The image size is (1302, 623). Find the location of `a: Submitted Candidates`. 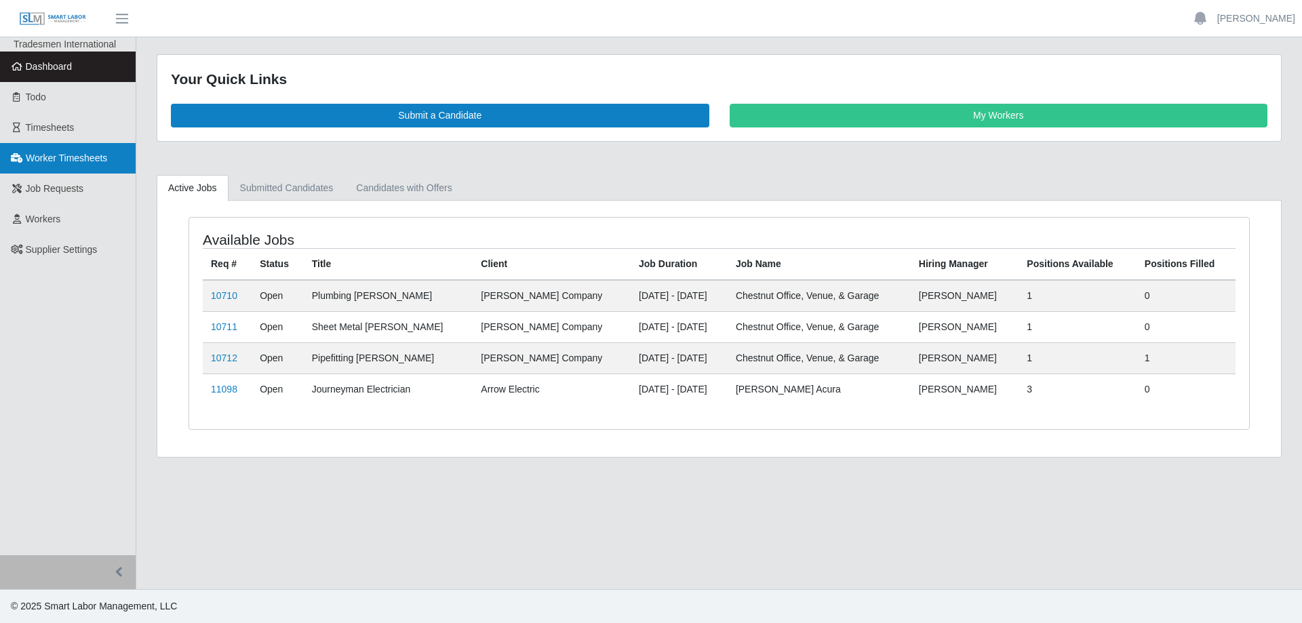

a: Submitted Candidates is located at coordinates (287, 188).